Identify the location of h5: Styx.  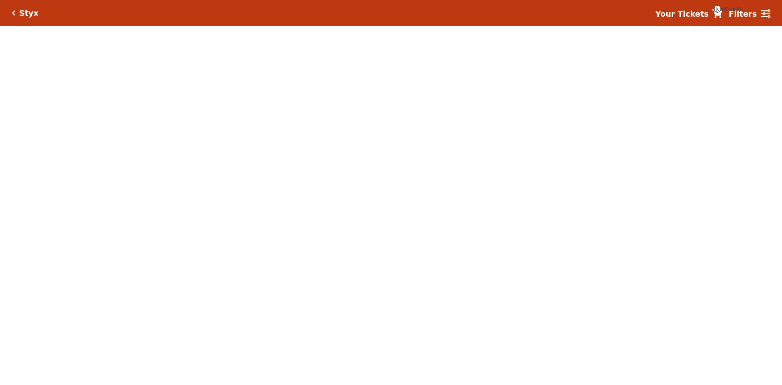
(29, 13).